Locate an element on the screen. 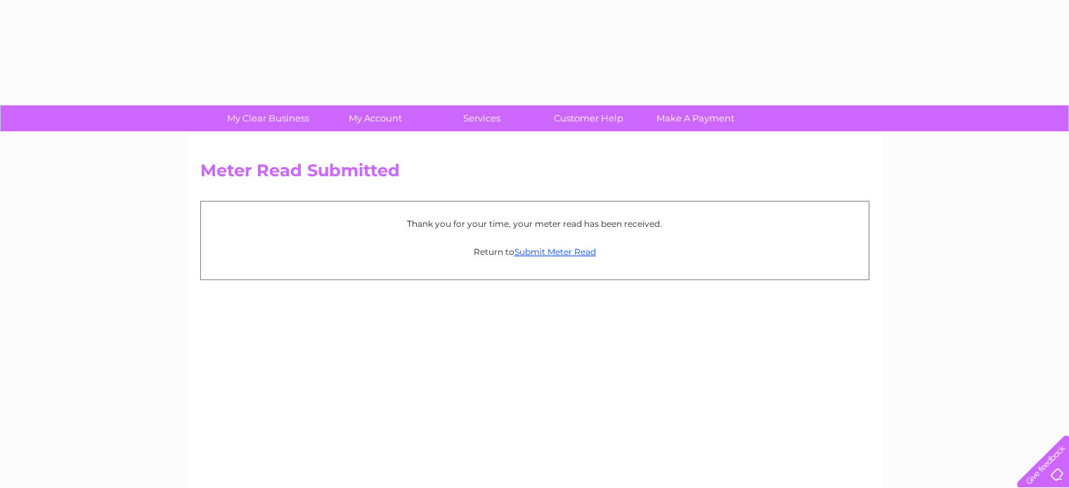 The width and height of the screenshot is (1069, 488). a: Services is located at coordinates (481, 118).